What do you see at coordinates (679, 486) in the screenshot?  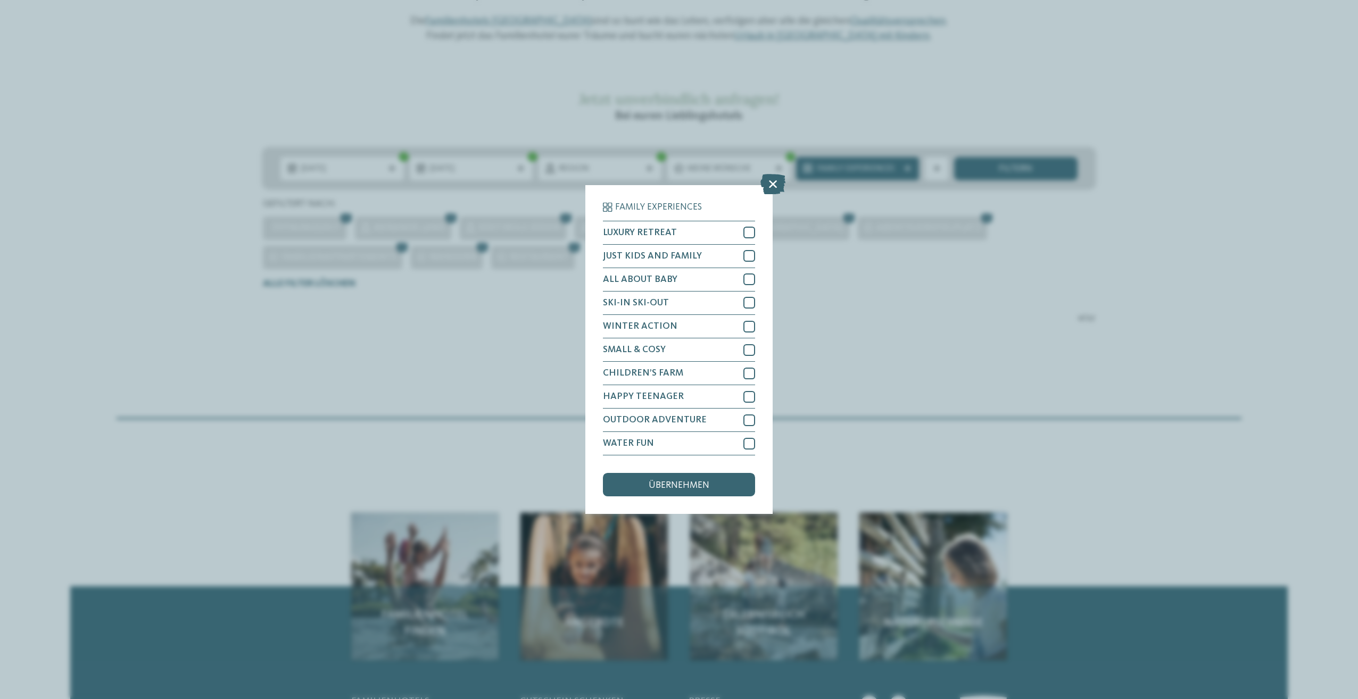 I see `span: übernehmen` at bounding box center [679, 486].